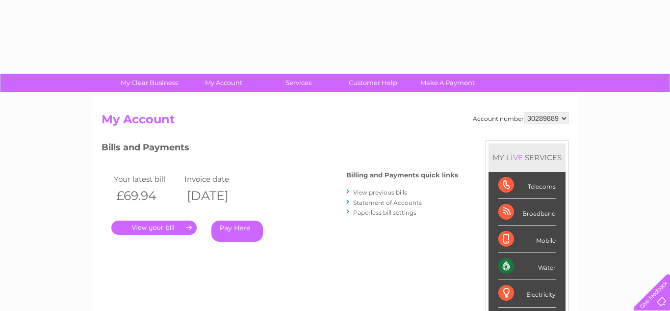 This screenshot has width=670, height=311. I want to click on a: View previous bills, so click(380, 192).